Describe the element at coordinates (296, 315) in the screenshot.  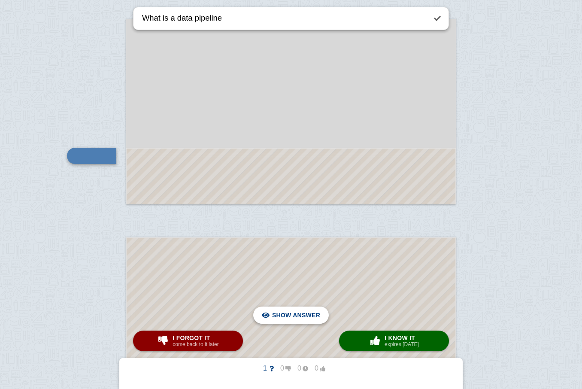
I see `span: Show answer` at that location.